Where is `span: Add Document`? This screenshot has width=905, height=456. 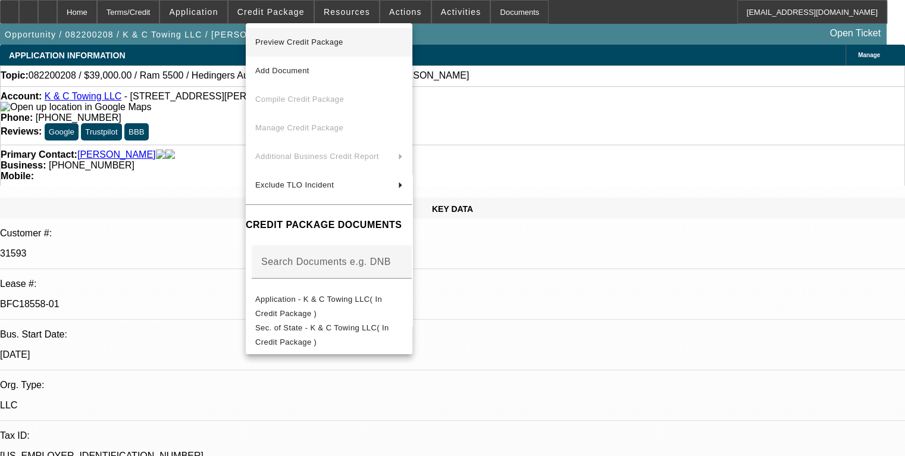
span: Add Document is located at coordinates (282, 70).